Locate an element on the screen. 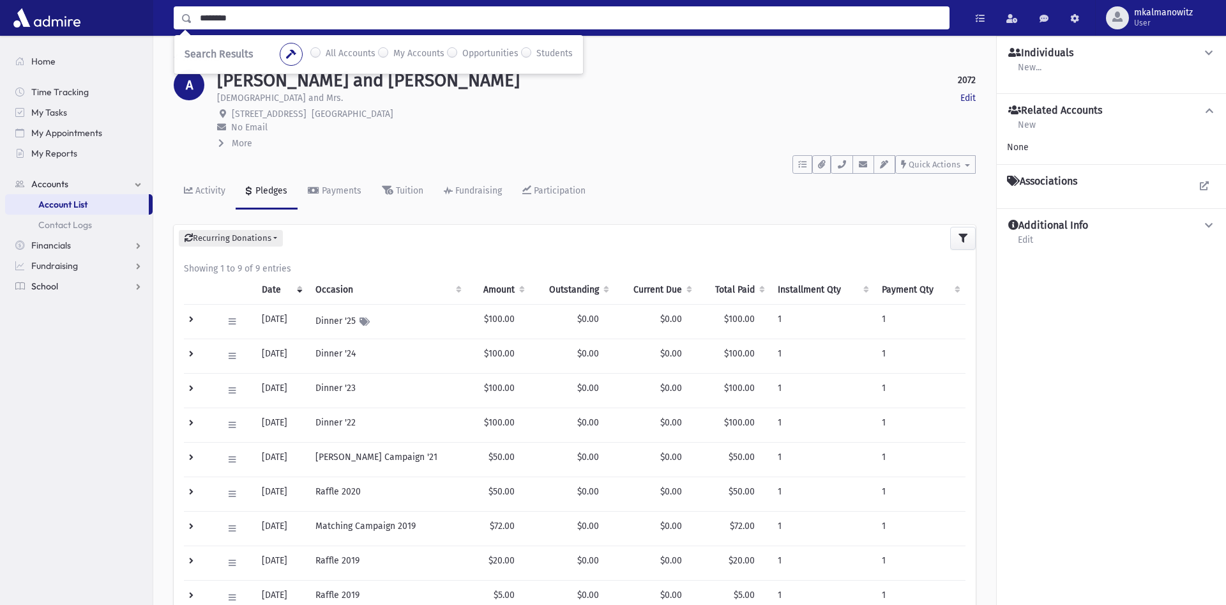 The width and height of the screenshot is (1226, 605). a: Time Tracking is located at coordinates (79, 92).